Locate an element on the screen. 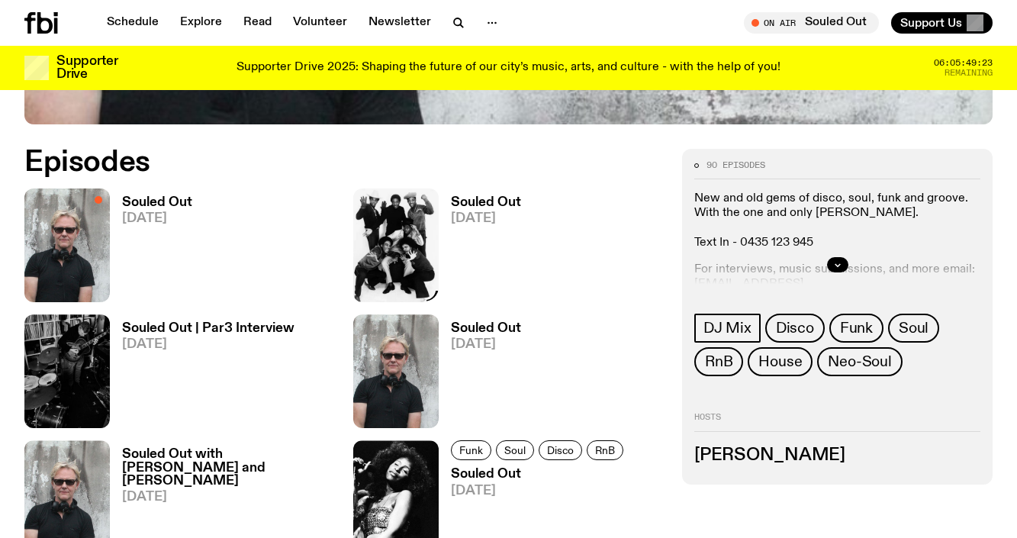  a: Neo-Soul is located at coordinates (859, 362).